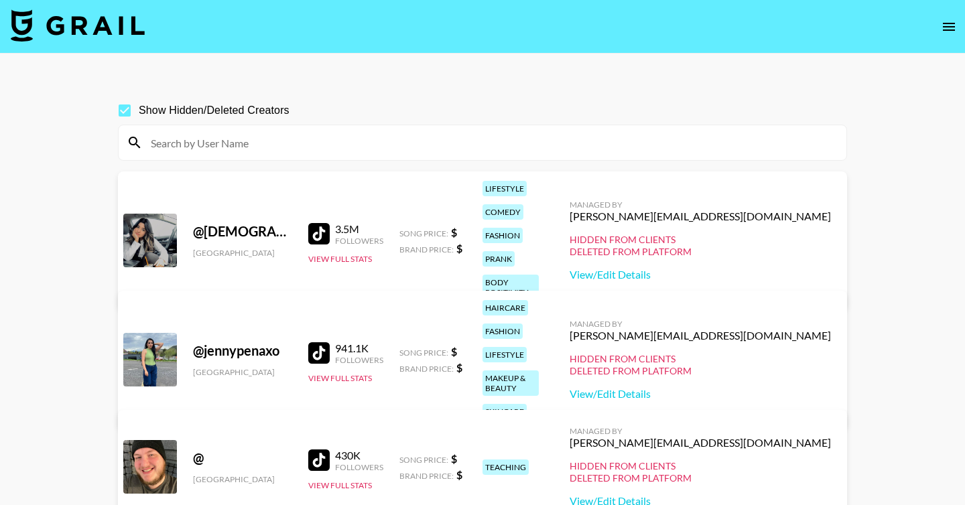 The height and width of the screenshot is (505, 965). I want to click on div: 941.1K, so click(359, 349).